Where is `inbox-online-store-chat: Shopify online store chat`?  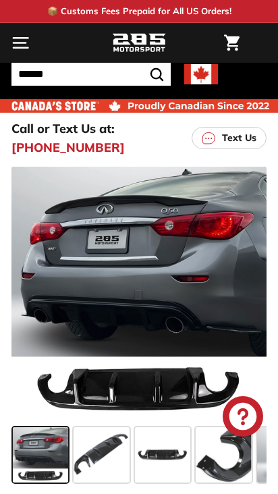 inbox-online-store-chat: Shopify online store chat is located at coordinates (243, 417).